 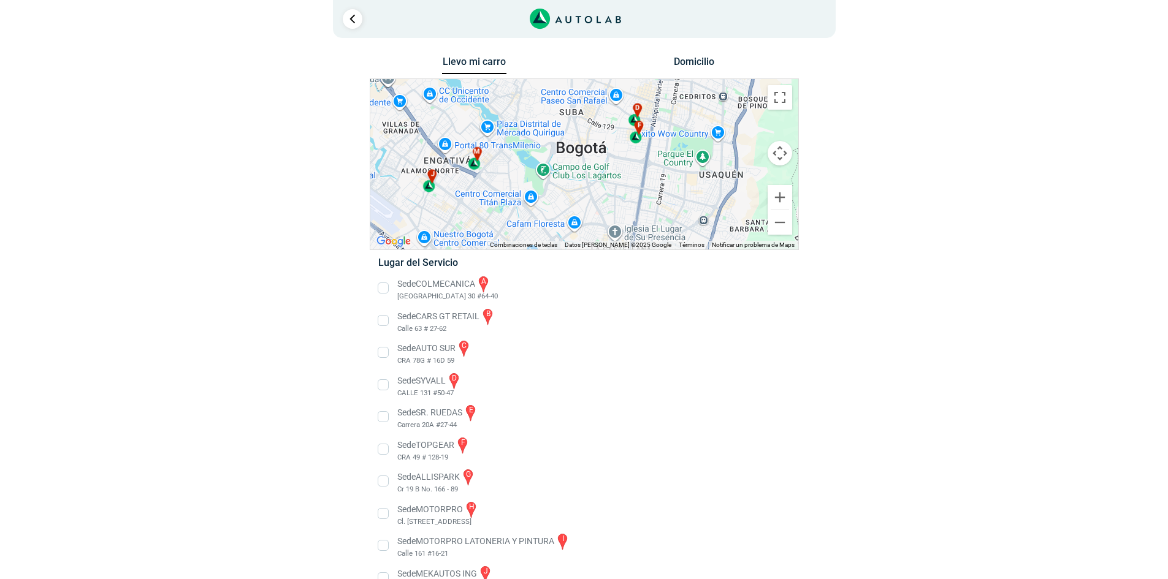 What do you see at coordinates (474, 65) in the screenshot?
I see `button: Llevo mi carro` at bounding box center [474, 65].